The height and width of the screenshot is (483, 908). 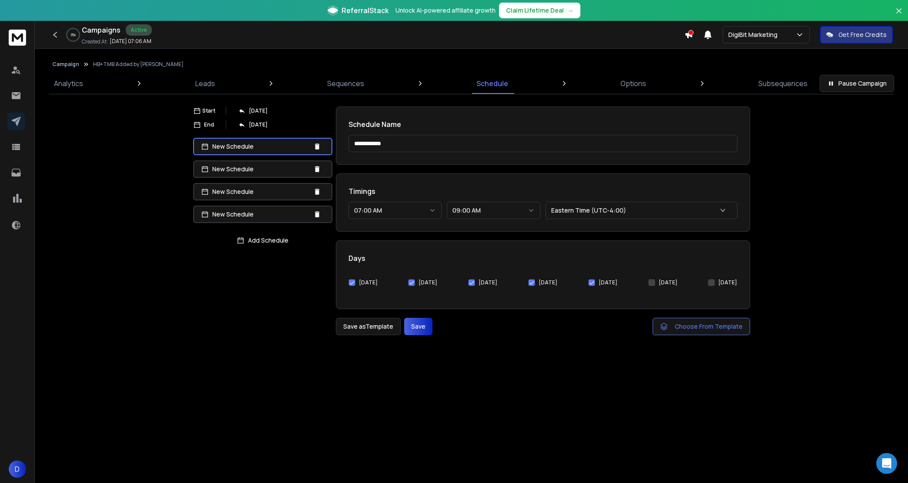 What do you see at coordinates (68, 84) in the screenshot?
I see `a: Analytics` at bounding box center [68, 84].